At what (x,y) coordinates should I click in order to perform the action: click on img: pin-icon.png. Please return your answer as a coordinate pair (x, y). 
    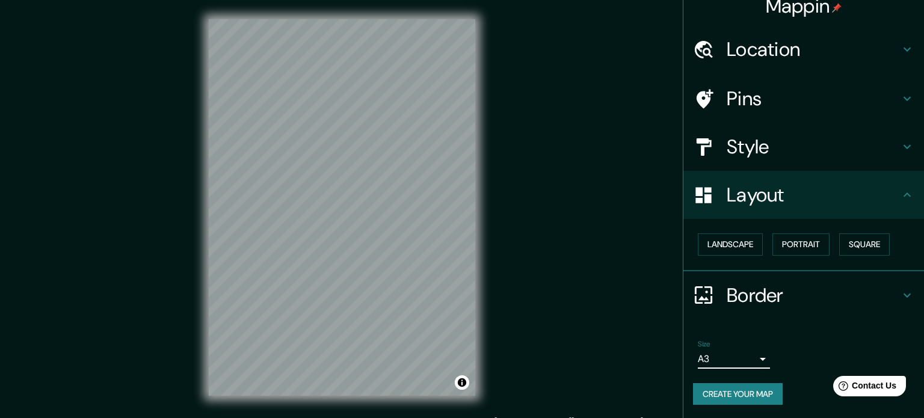
    Looking at the image, I should click on (837, 8).